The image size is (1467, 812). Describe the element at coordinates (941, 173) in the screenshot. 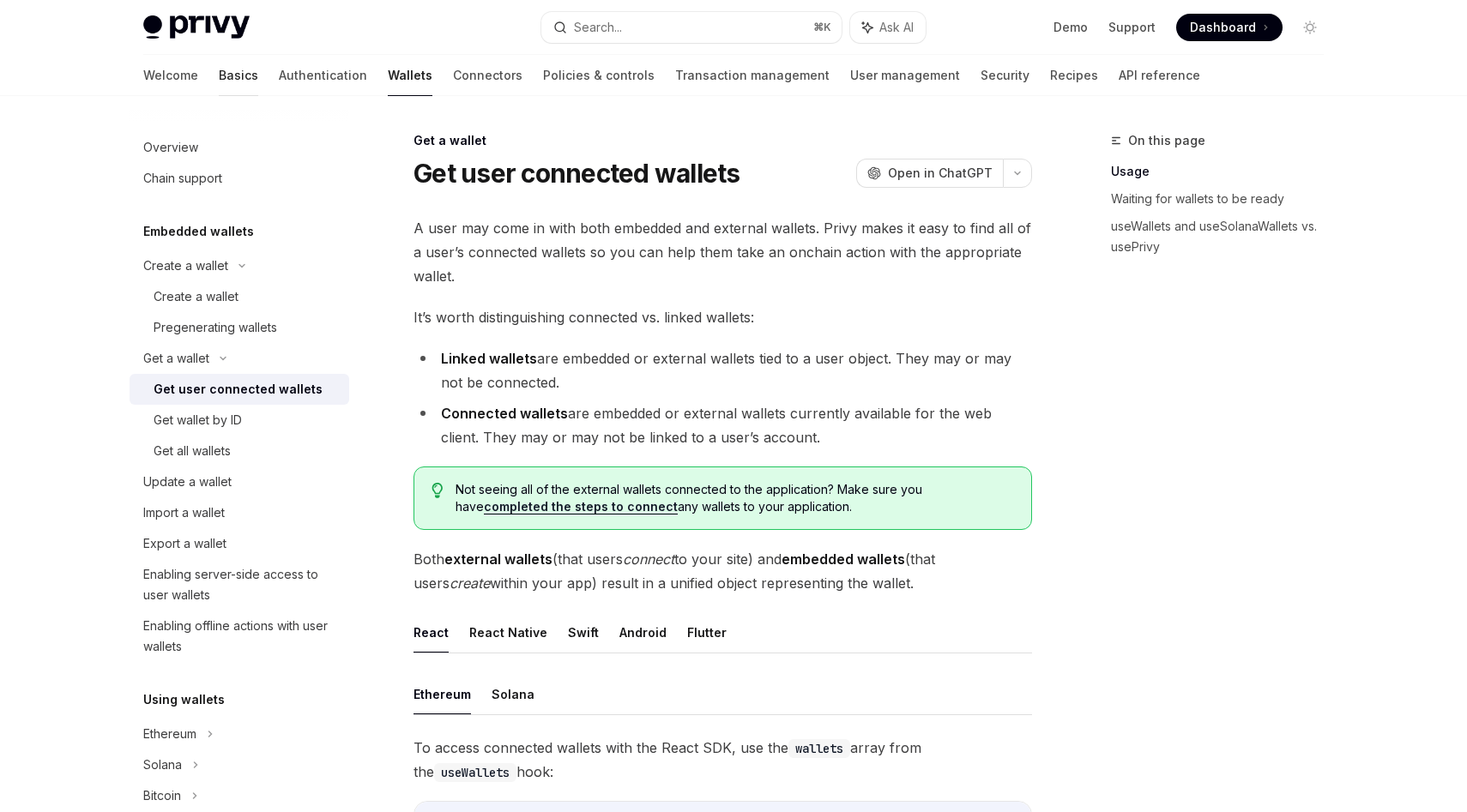

I see `span: Open in ChatGPT` at that location.